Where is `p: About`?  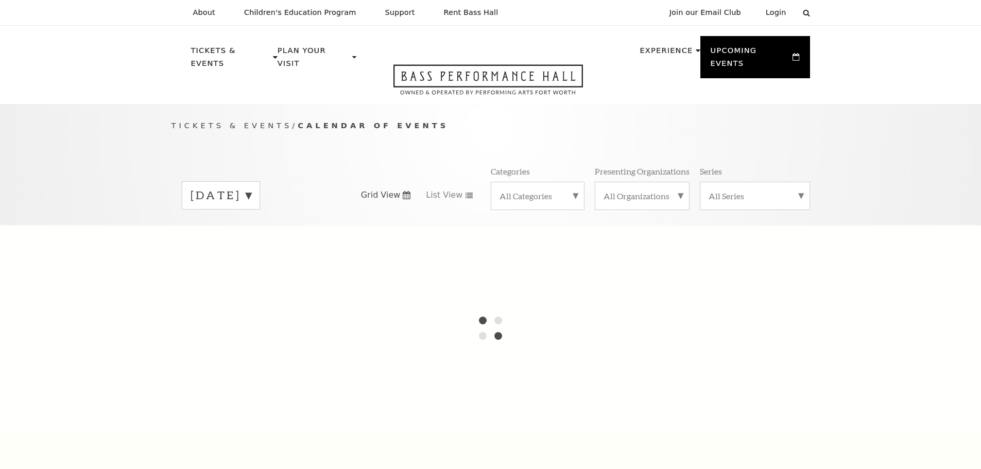
p: About is located at coordinates (204, 12).